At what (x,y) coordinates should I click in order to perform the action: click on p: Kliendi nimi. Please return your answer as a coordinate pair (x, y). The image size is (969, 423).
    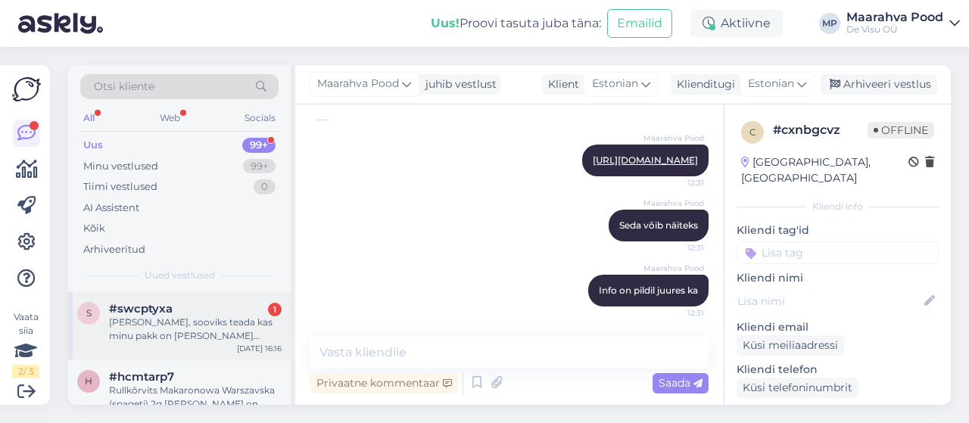
    Looking at the image, I should click on (837, 278).